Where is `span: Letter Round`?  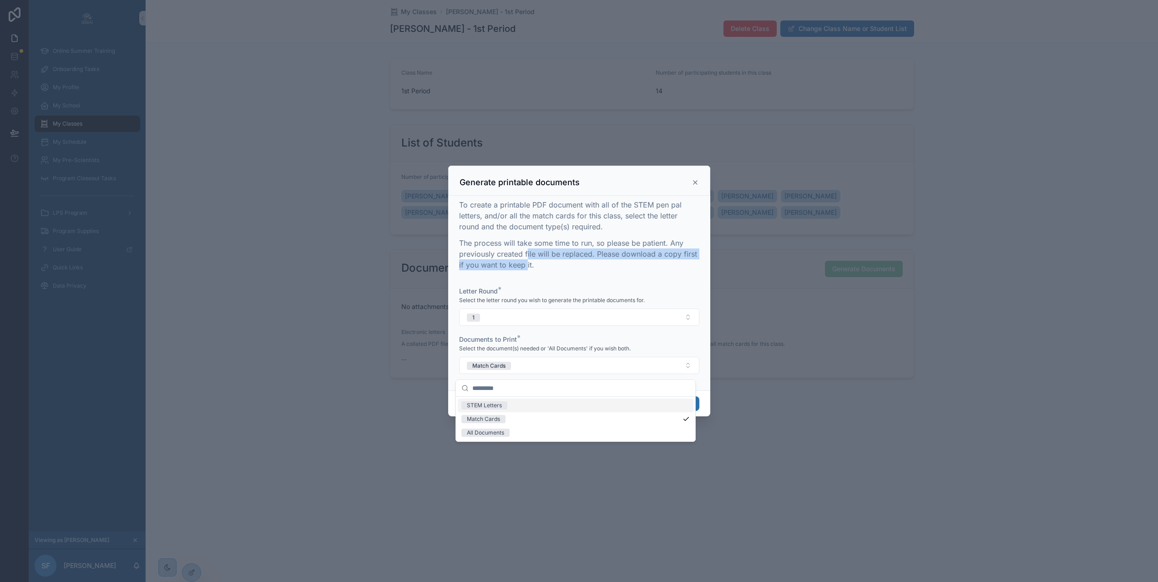 span: Letter Round is located at coordinates (478, 291).